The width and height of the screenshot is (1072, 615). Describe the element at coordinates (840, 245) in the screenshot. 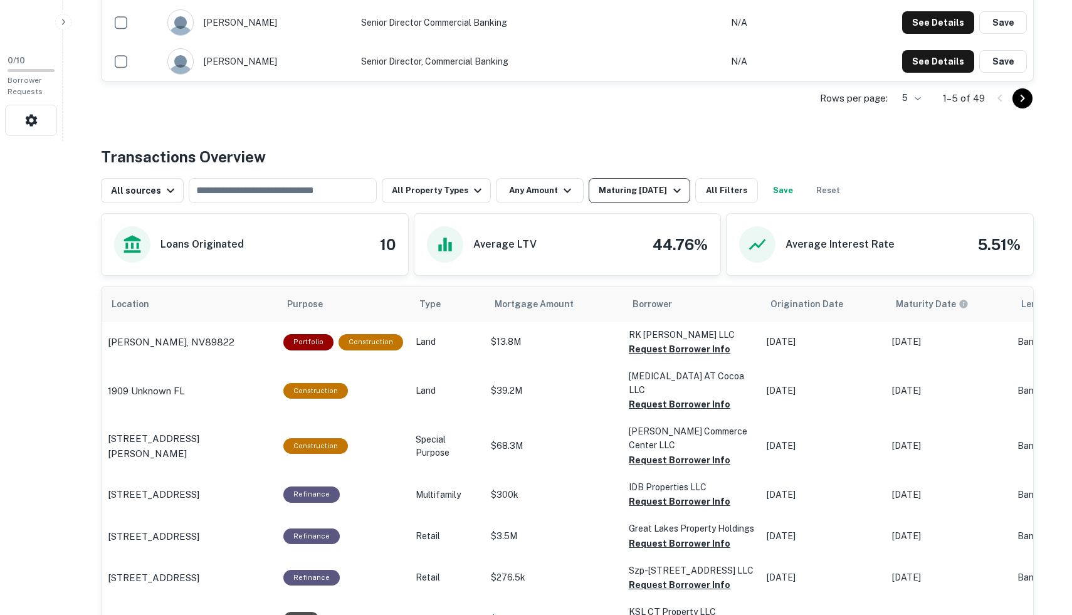

I see `h6: Average Interest Rate` at that location.